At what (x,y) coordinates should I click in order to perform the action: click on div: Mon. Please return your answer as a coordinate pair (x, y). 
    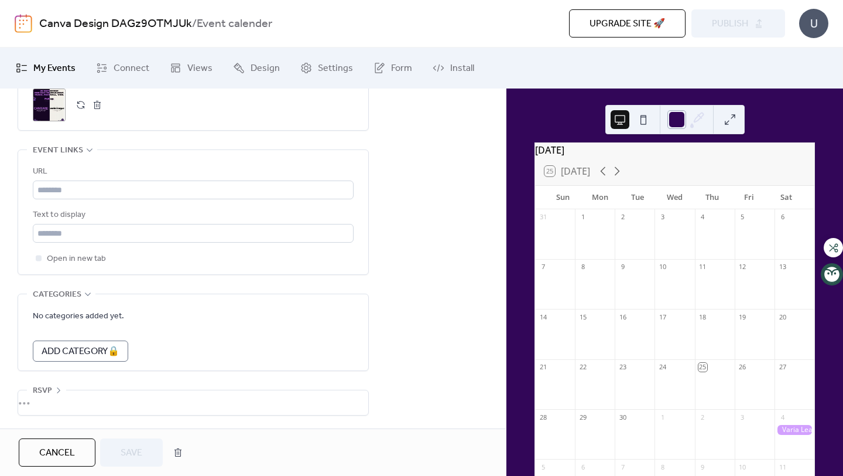
    Looking at the image, I should click on (601, 197).